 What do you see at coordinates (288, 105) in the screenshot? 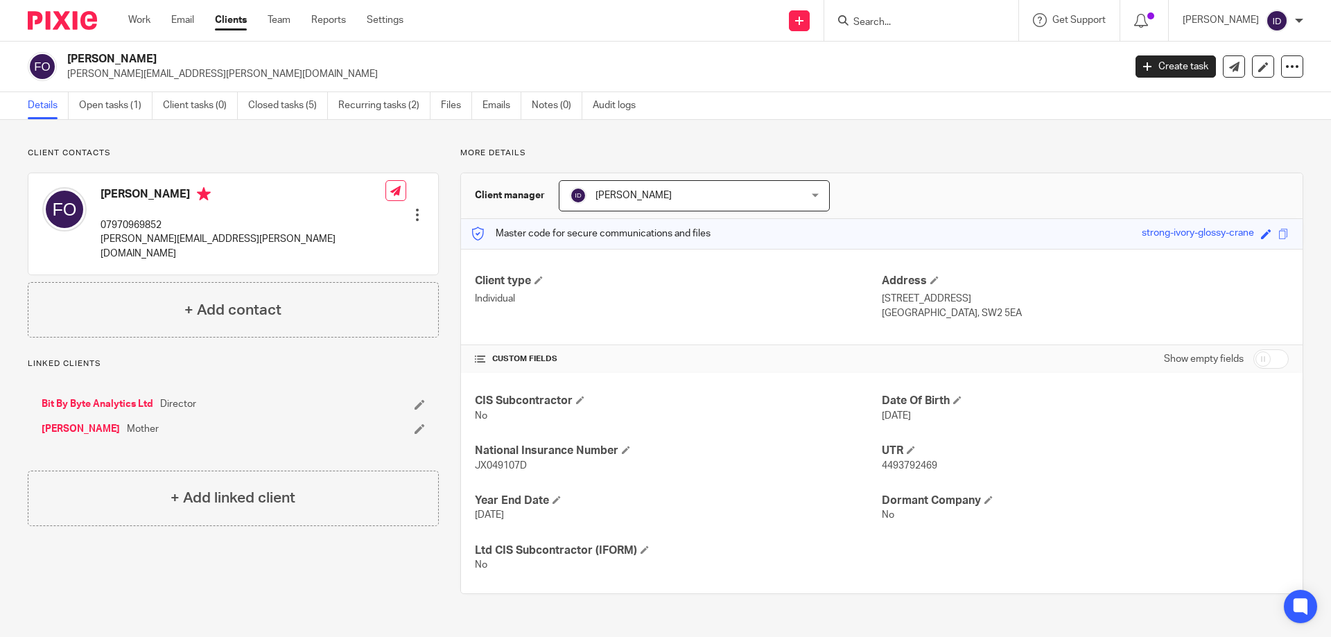
I see `a: Closed tasks (5)` at bounding box center [288, 105].